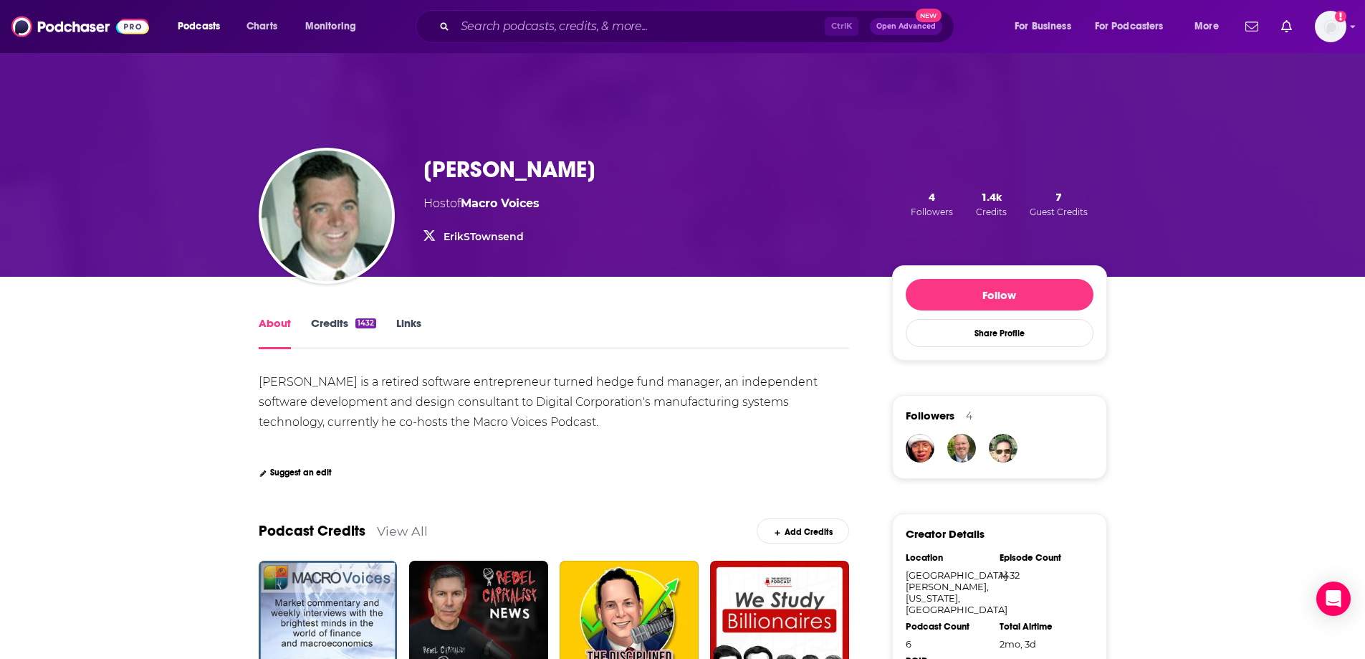 Image resolution: width=1365 pixels, height=659 pixels. I want to click on h3: Creator Details, so click(945, 533).